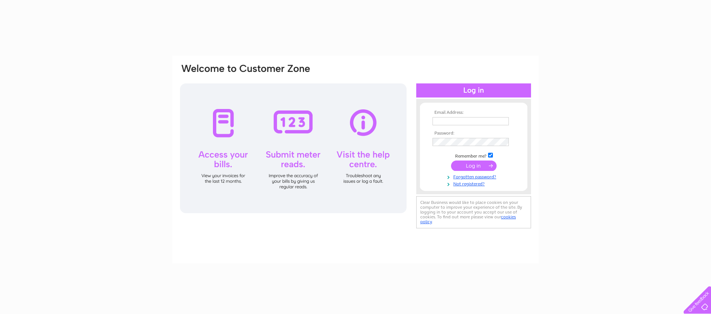 This screenshot has width=711, height=314. What do you see at coordinates (474, 133) in the screenshot?
I see `th: Password:` at bounding box center [474, 133].